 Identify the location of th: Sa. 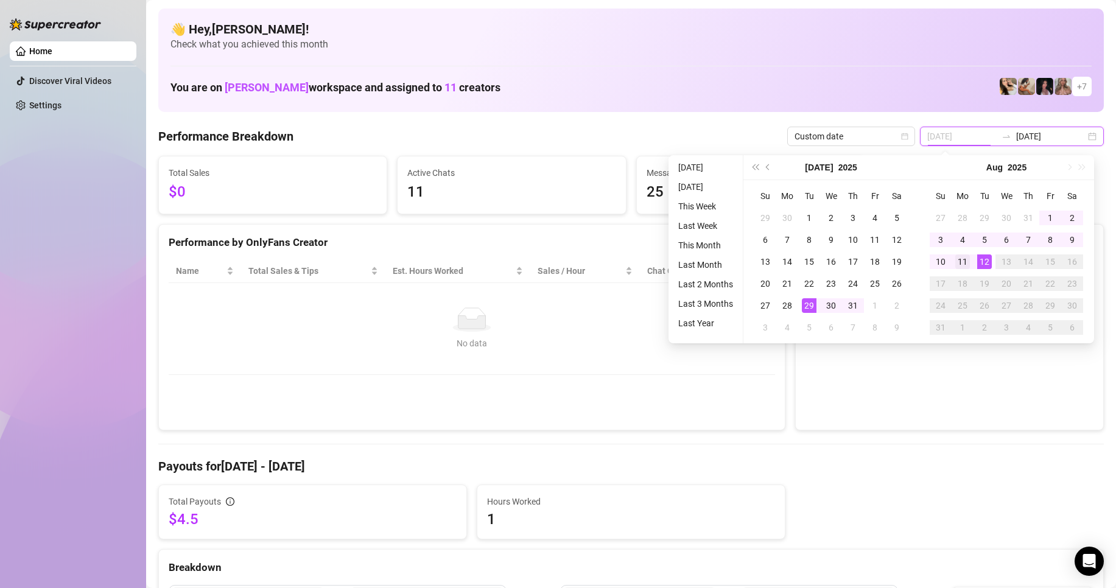
(897, 196).